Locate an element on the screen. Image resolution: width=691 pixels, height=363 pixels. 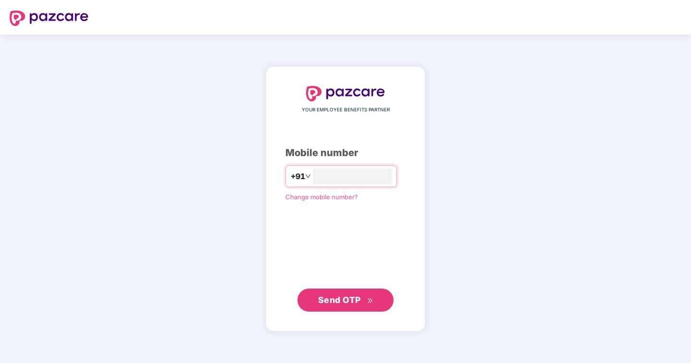
span: YOUR EMPLOYEE BENEFITS PARTNER is located at coordinates (345, 110).